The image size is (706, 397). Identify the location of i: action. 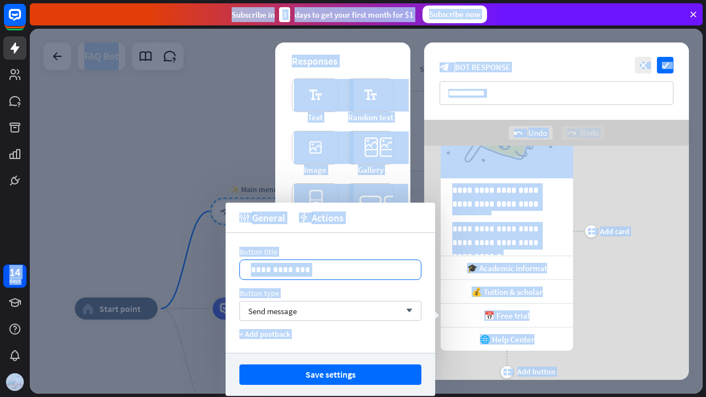
(304, 217).